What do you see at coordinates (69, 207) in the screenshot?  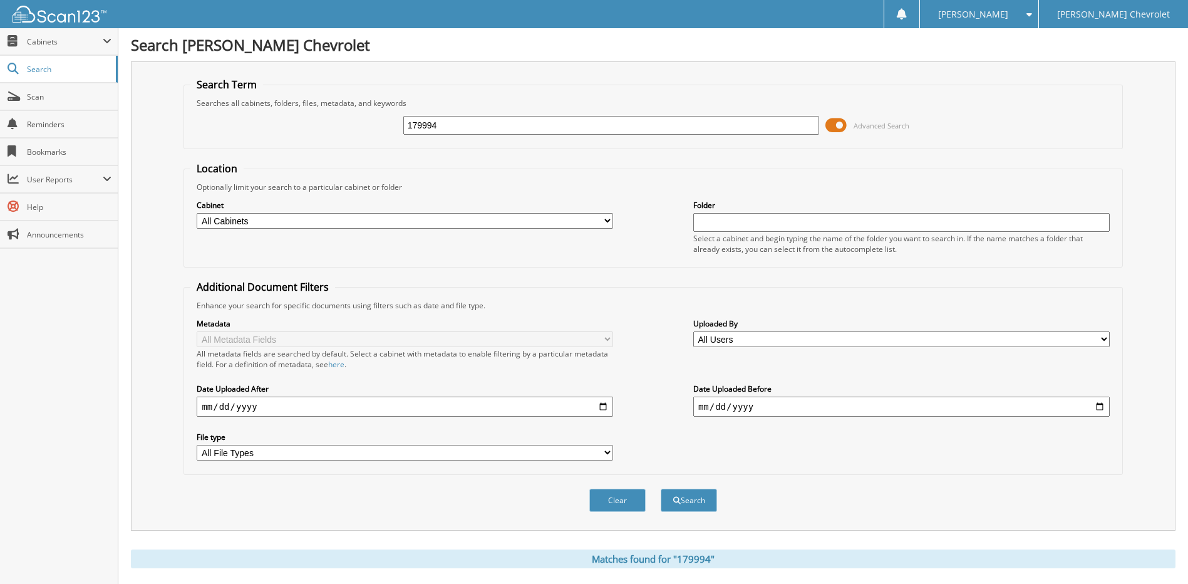 I see `span: Help` at bounding box center [69, 207].